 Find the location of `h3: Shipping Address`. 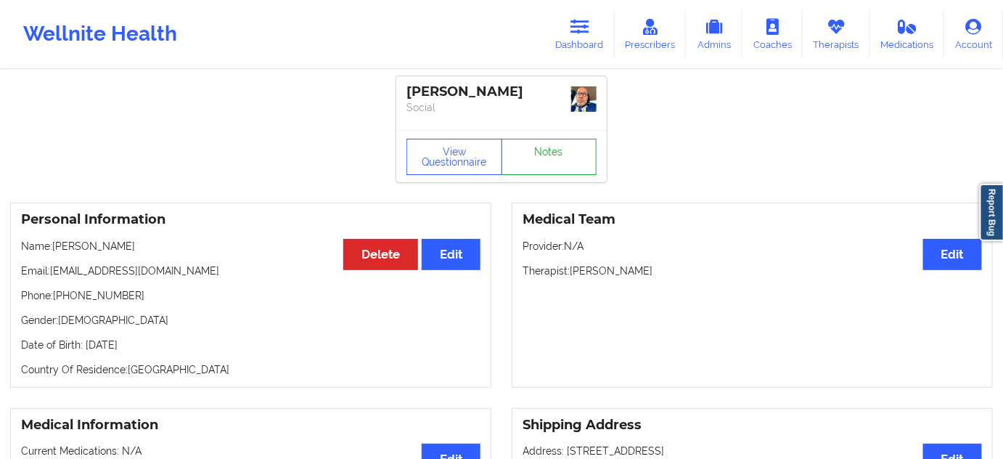

h3: Shipping Address is located at coordinates (752, 425).